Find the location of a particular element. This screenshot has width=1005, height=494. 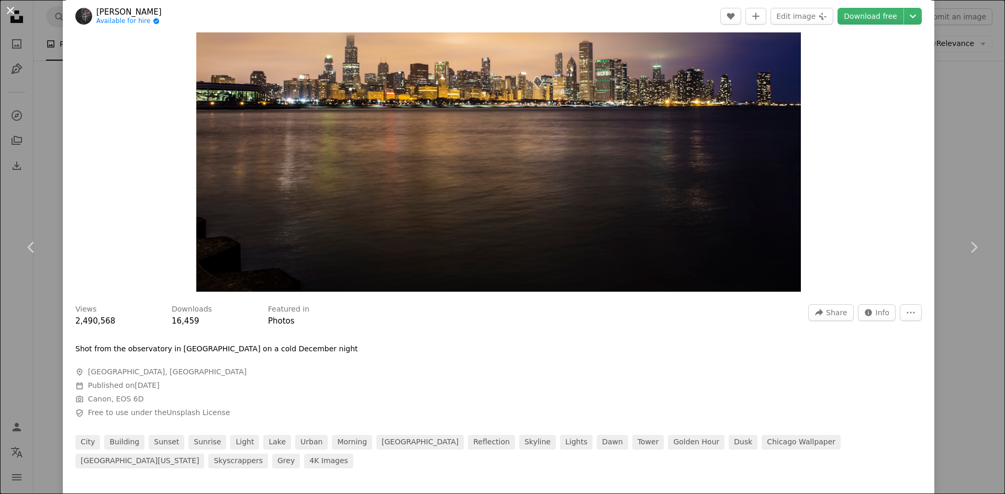

a: skyline is located at coordinates (537, 443).